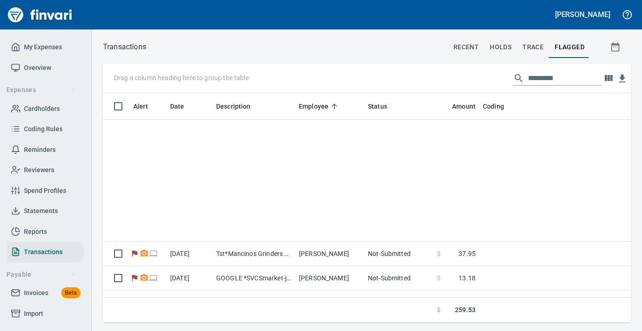 Image resolution: width=642 pixels, height=331 pixels. I want to click on span: trace, so click(533, 47).